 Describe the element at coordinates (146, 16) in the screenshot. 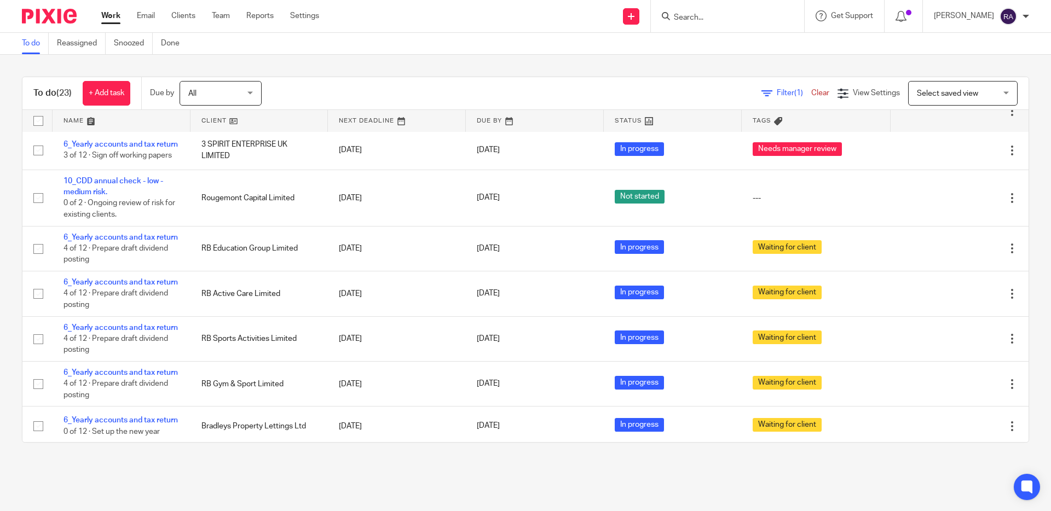

I see `a: Email` at that location.